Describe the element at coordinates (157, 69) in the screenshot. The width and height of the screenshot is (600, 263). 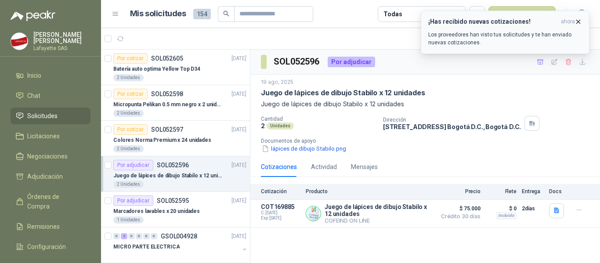
I see `p: Batería auto optima Yellow Top D34` at that location.